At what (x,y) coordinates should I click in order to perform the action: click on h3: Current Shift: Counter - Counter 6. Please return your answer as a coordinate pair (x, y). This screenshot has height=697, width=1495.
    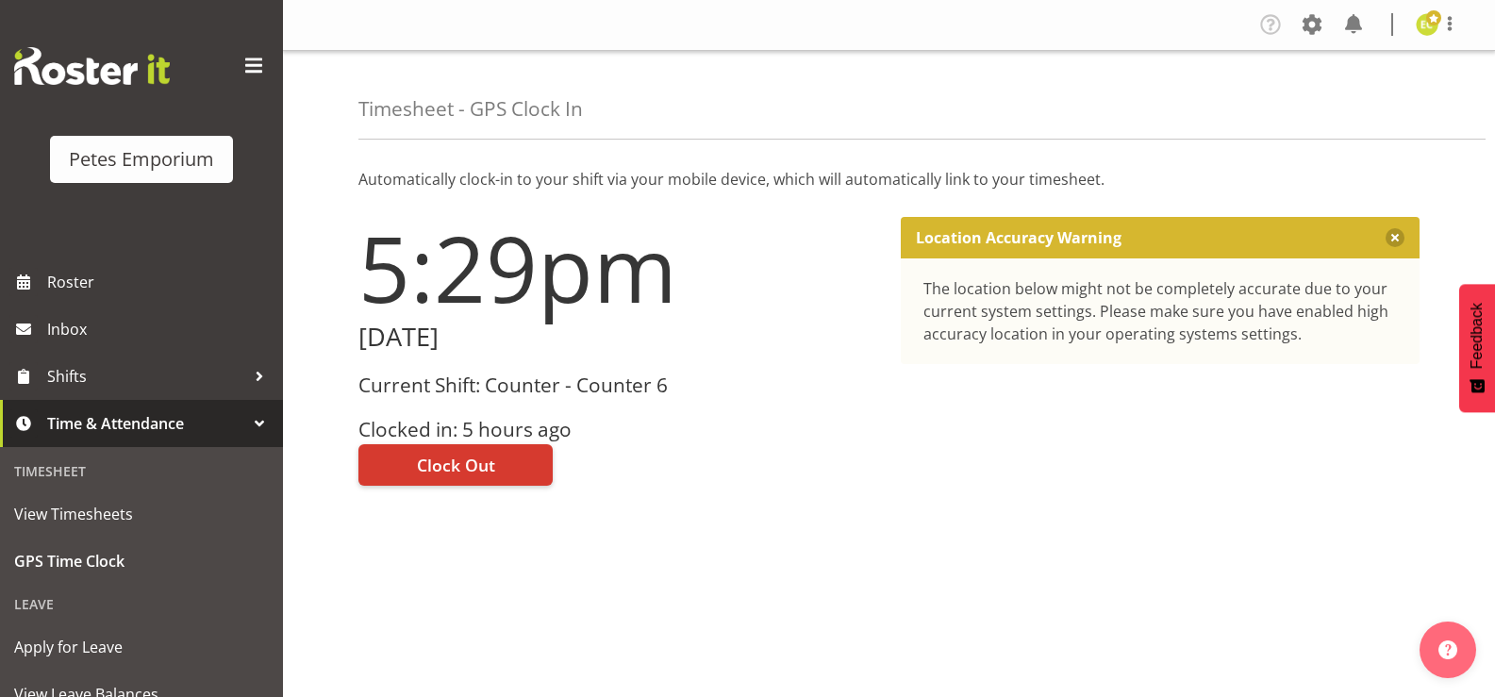
    Looking at the image, I should click on (618, 385).